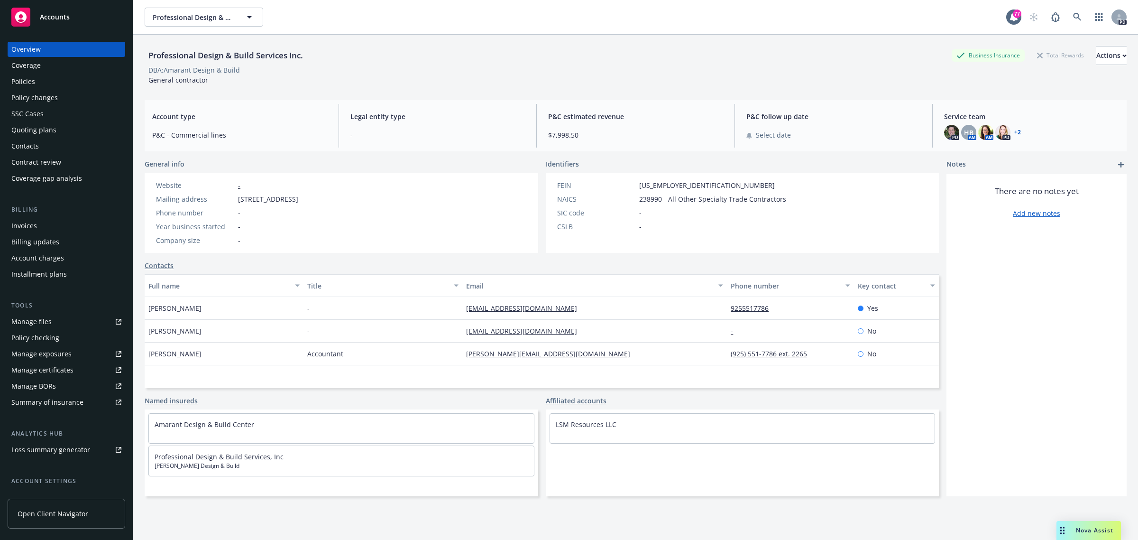 Image resolution: width=1138 pixels, height=540 pixels. Describe the element at coordinates (66, 17) in the screenshot. I see `a: Accounts` at that location.